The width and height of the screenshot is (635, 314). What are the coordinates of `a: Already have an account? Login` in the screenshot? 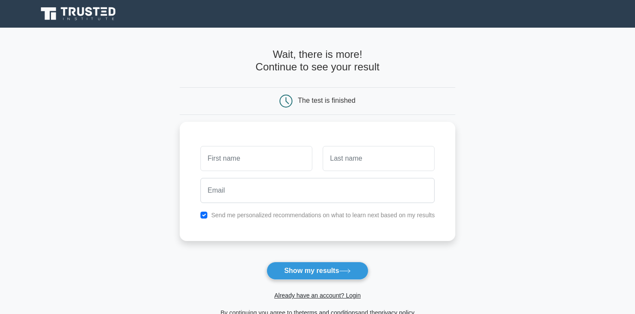 It's located at (318, 295).